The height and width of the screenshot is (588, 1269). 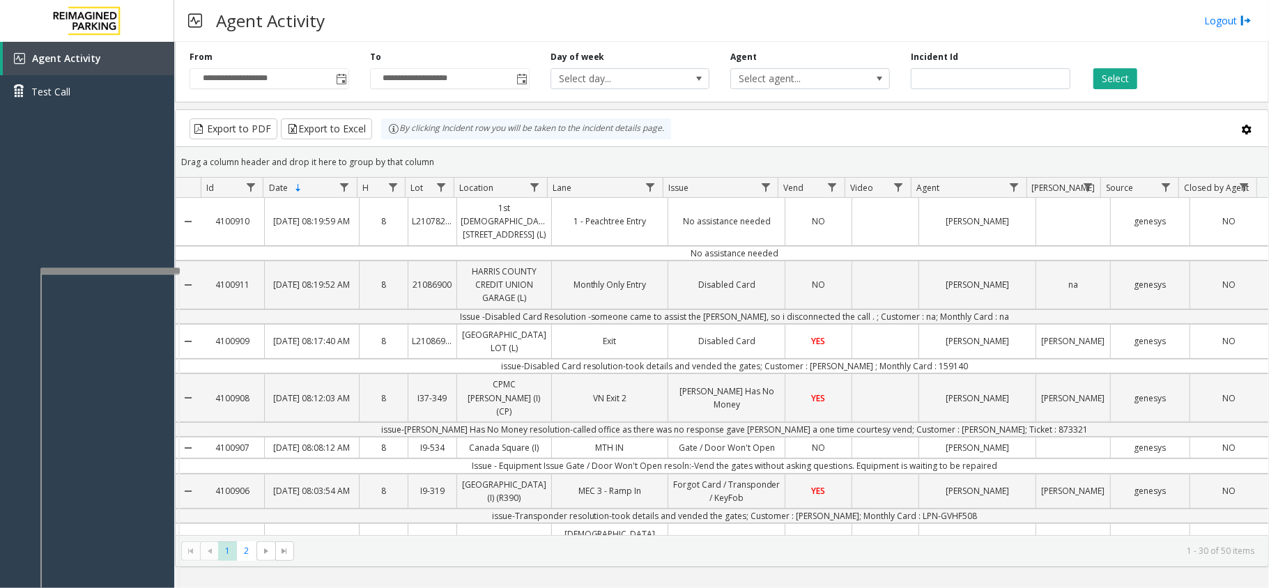 I want to click on a: Exit, so click(x=610, y=341).